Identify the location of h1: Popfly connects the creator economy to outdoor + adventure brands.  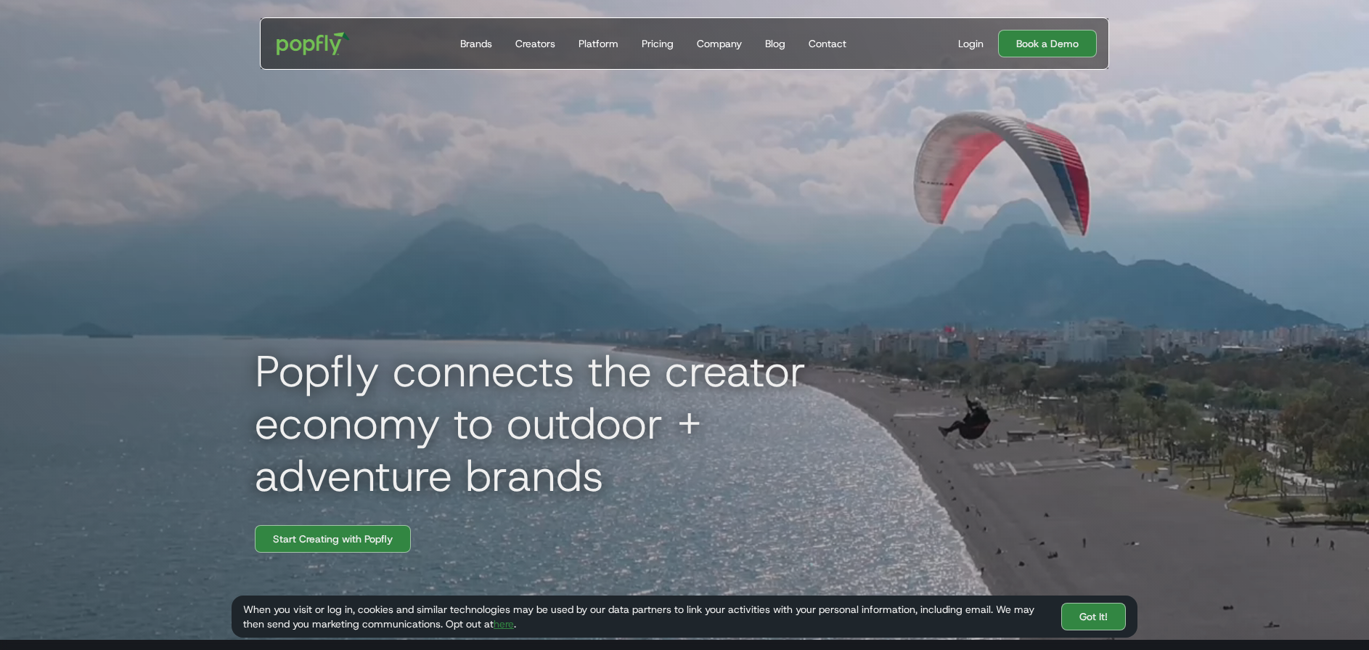
(570, 423).